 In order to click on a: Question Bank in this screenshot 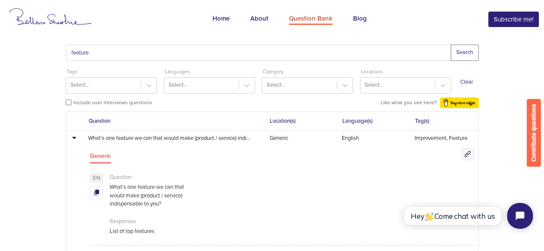, I will do `click(310, 19)`.